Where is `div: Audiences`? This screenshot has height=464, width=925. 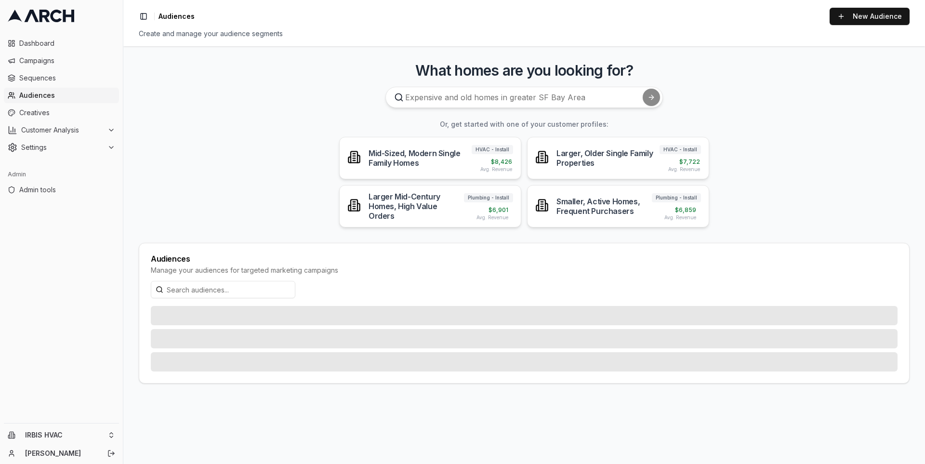
div: Audiences is located at coordinates (524, 259).